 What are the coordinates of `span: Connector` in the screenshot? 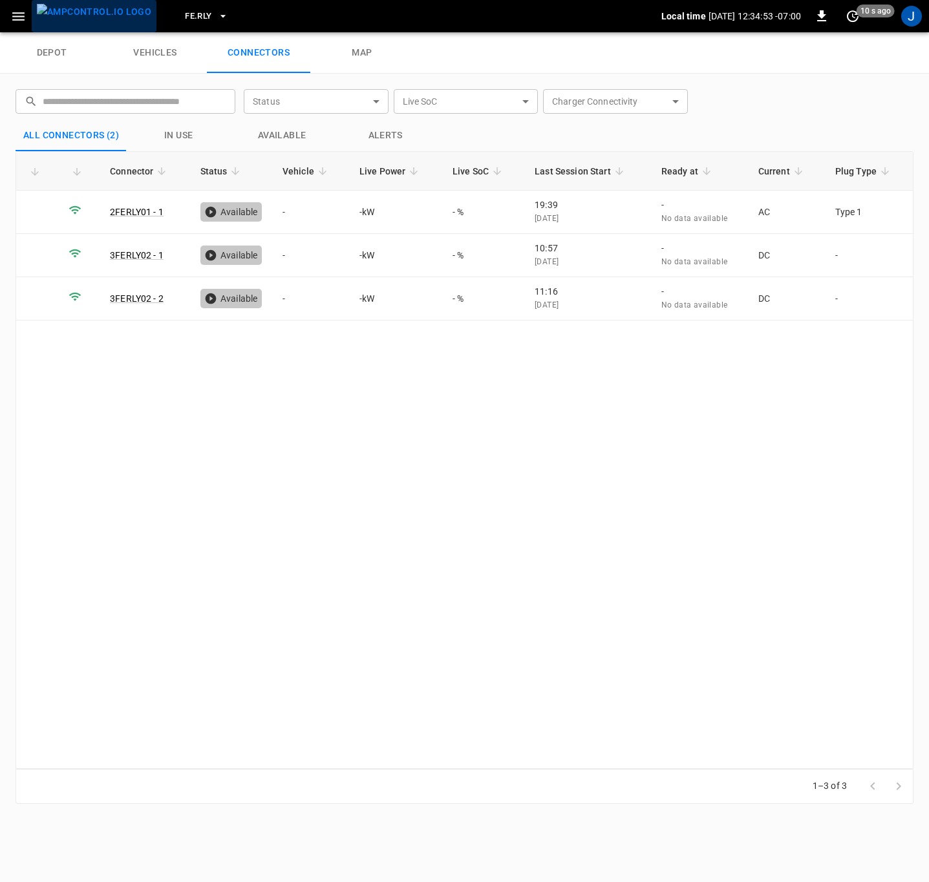 It's located at (140, 171).